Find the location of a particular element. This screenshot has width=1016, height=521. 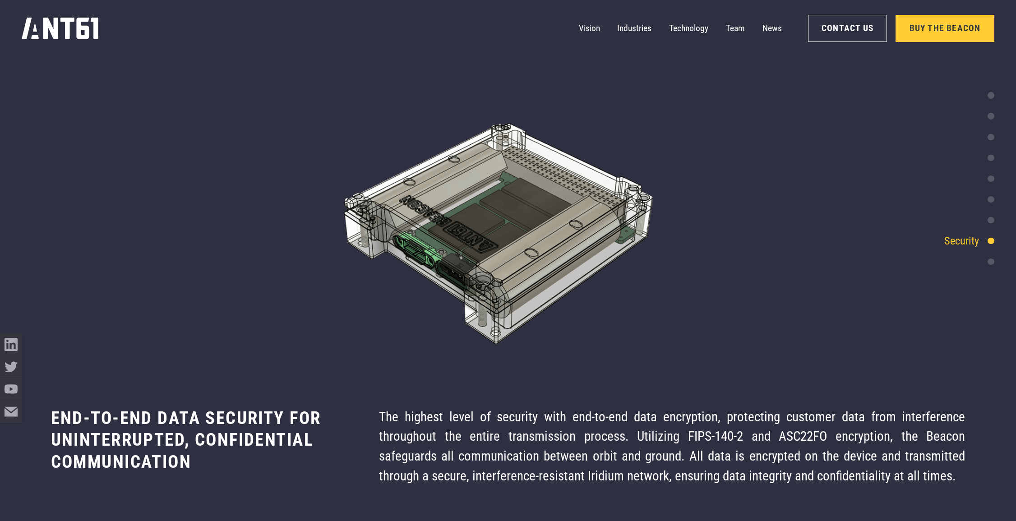

a: home is located at coordinates (60, 28).